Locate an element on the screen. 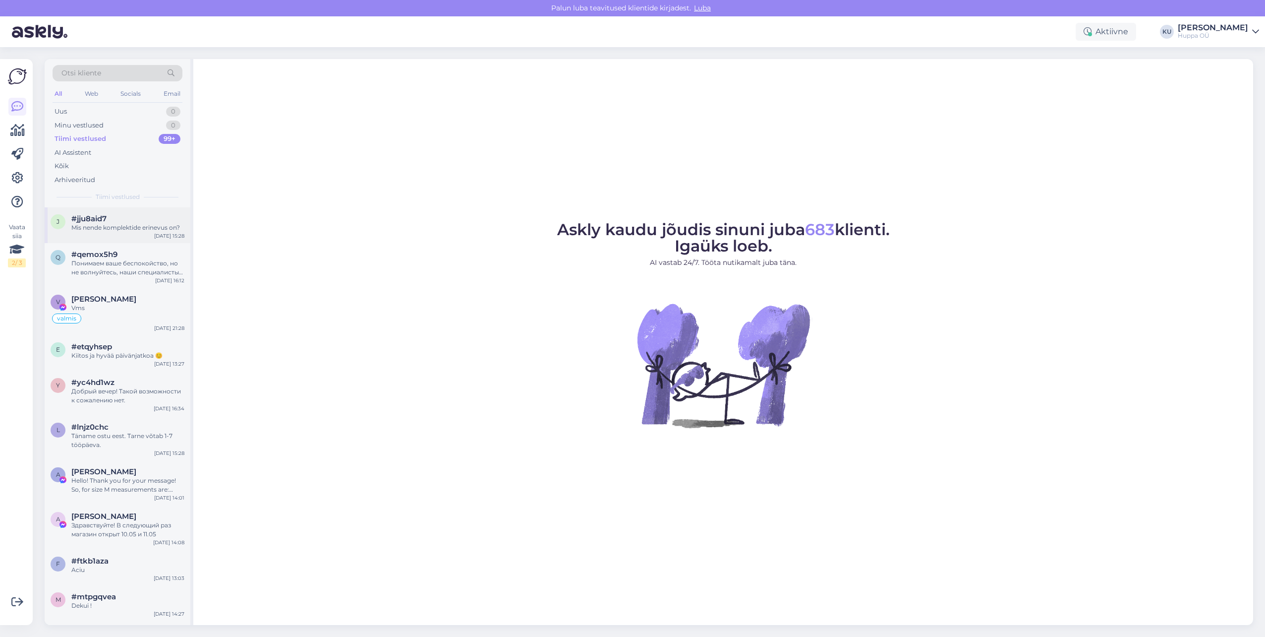 Image resolution: width=1265 pixels, height=637 pixels. div: Vaata siia is located at coordinates (17, 245).